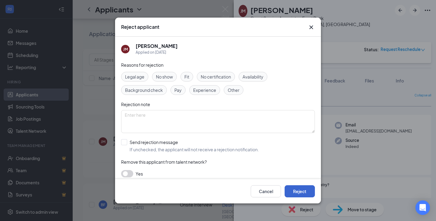 The width and height of the screenshot is (436, 221). What do you see at coordinates (144, 90) in the screenshot?
I see `span: Background check` at bounding box center [144, 90].